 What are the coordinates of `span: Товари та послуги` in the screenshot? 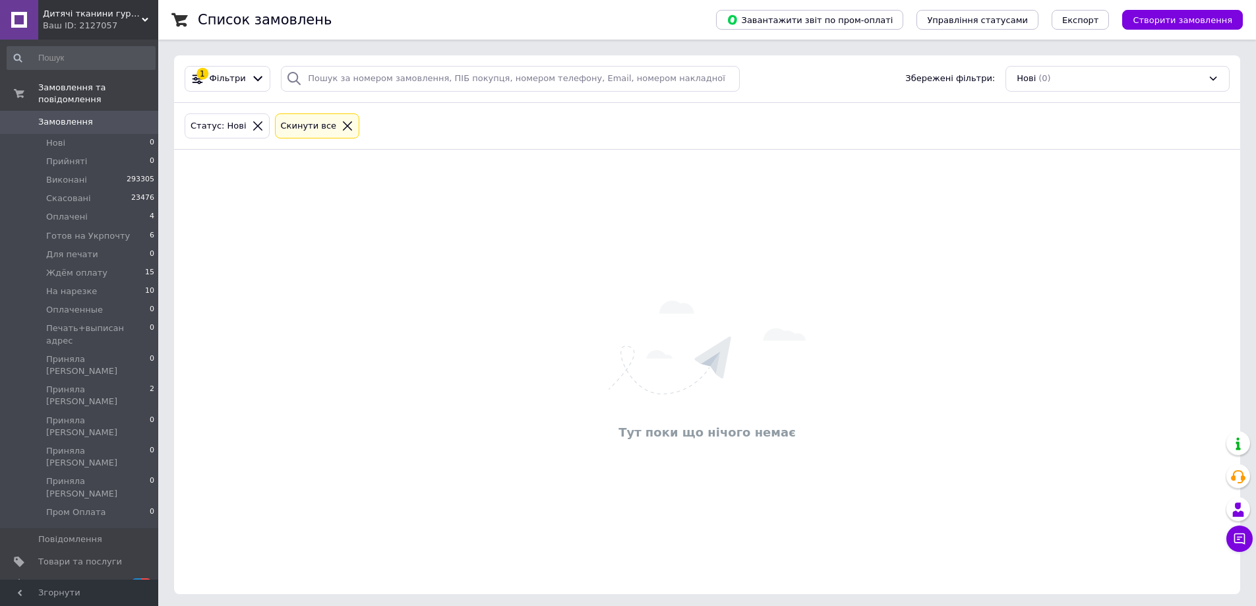 It's located at (80, 562).